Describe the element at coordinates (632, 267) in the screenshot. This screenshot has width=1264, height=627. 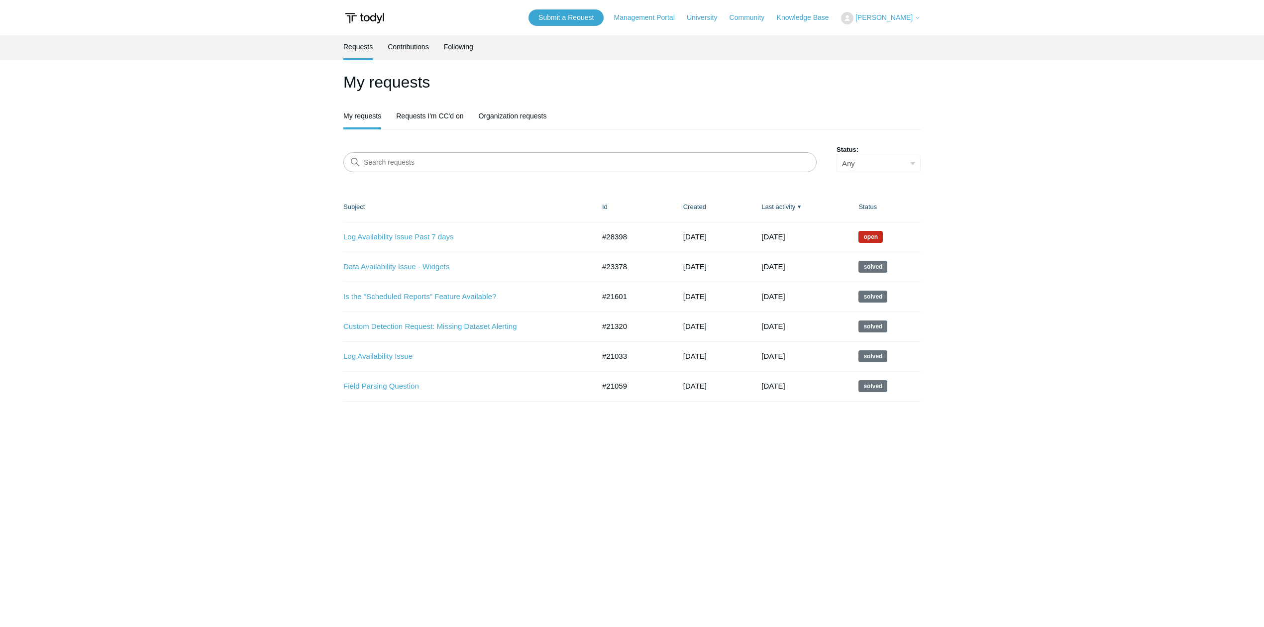
I see `td: #23378` at that location.